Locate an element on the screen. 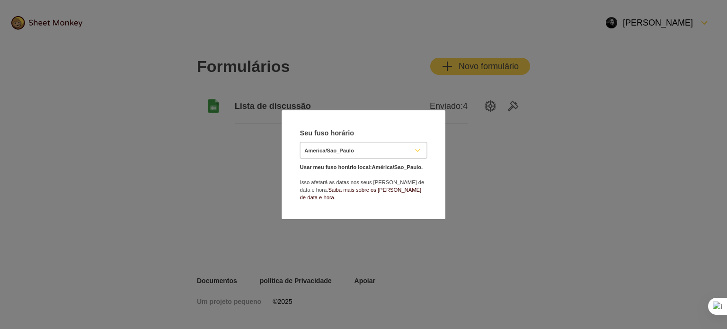  svg: Formulário para baixo is located at coordinates (418, 150).